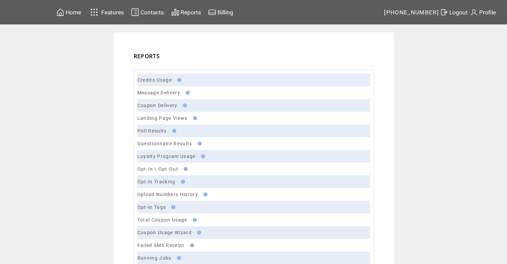  Describe the element at coordinates (167, 195) in the screenshot. I see `a: Upload Numbers History` at that location.